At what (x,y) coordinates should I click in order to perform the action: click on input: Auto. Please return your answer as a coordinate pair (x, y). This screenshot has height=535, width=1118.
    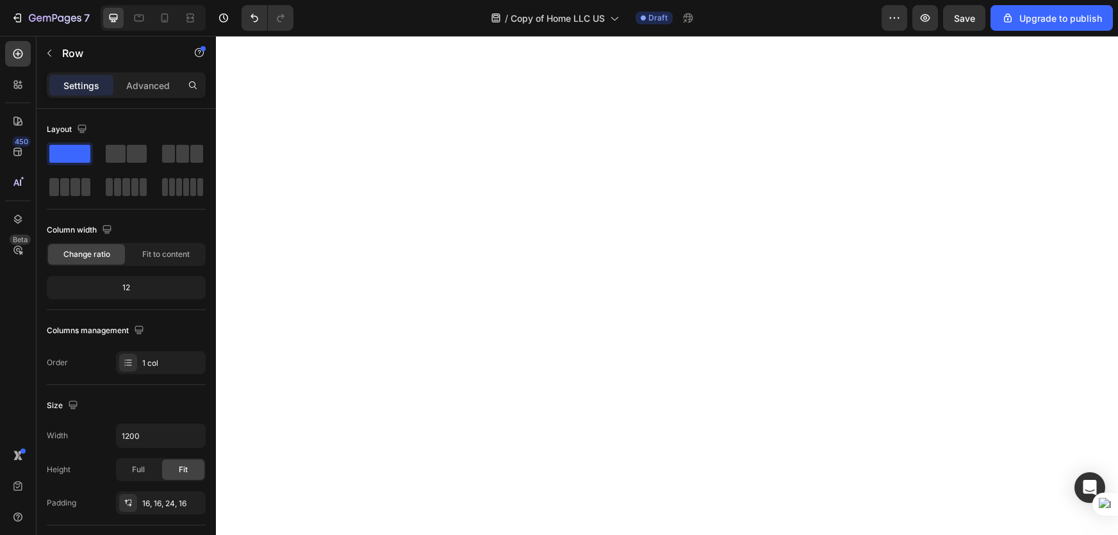
    Looking at the image, I should click on (161, 436).